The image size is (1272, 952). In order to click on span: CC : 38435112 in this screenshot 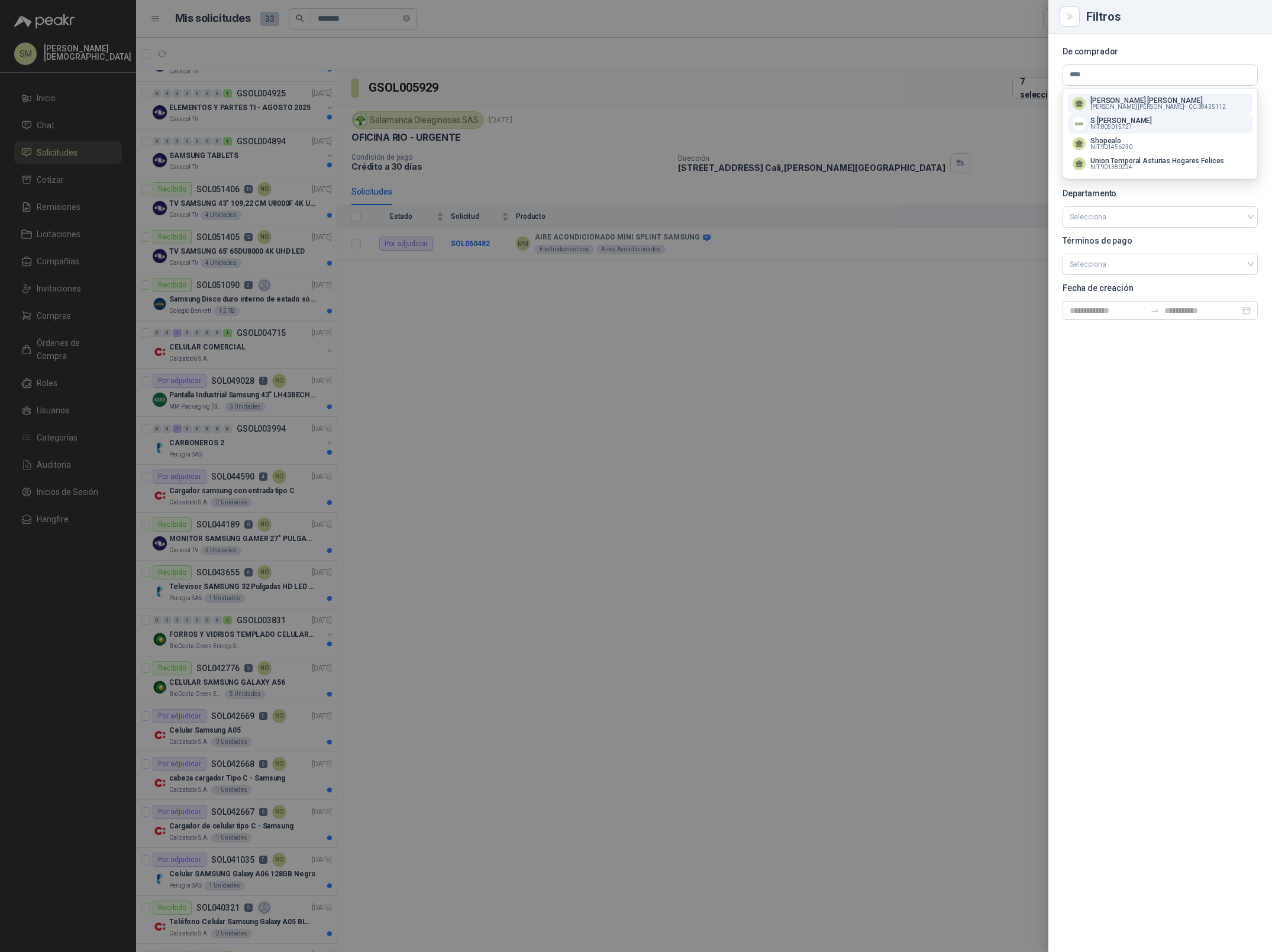, I will do `click(1207, 107)`.